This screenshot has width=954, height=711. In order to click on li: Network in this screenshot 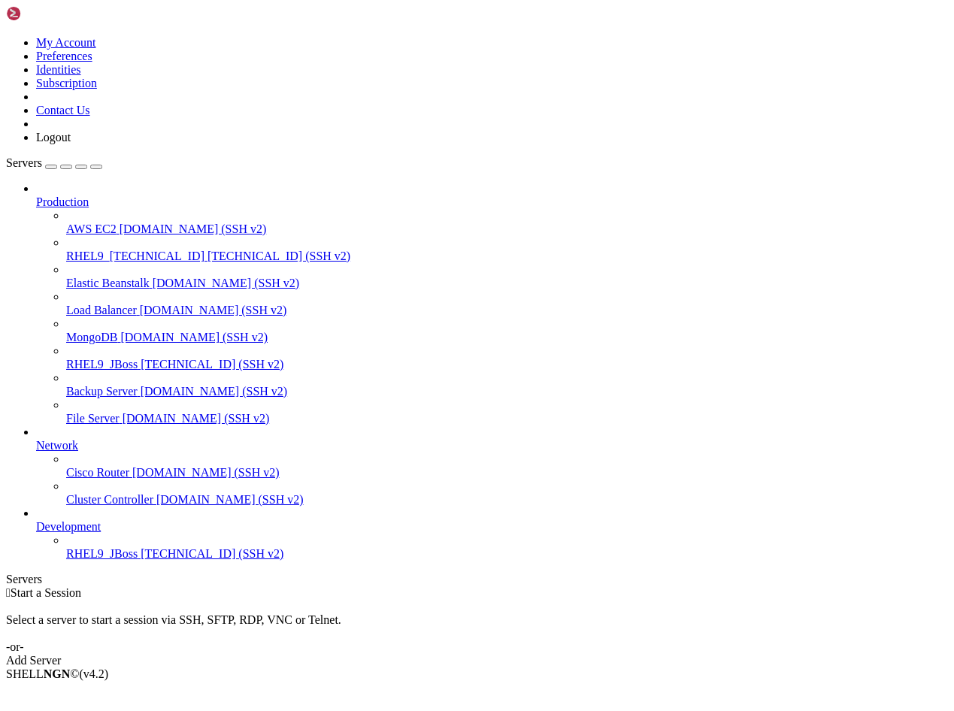, I will do `click(492, 466)`.